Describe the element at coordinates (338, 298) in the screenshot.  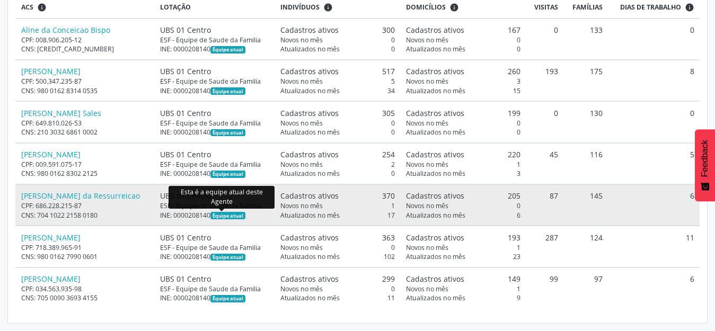
I see `div: 11` at that location.